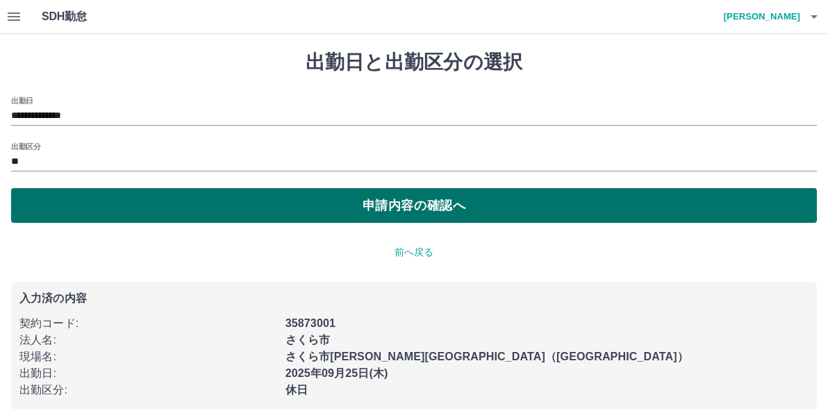  What do you see at coordinates (148, 390) in the screenshot?
I see `p: 出勤区分 :` at bounding box center [148, 390].